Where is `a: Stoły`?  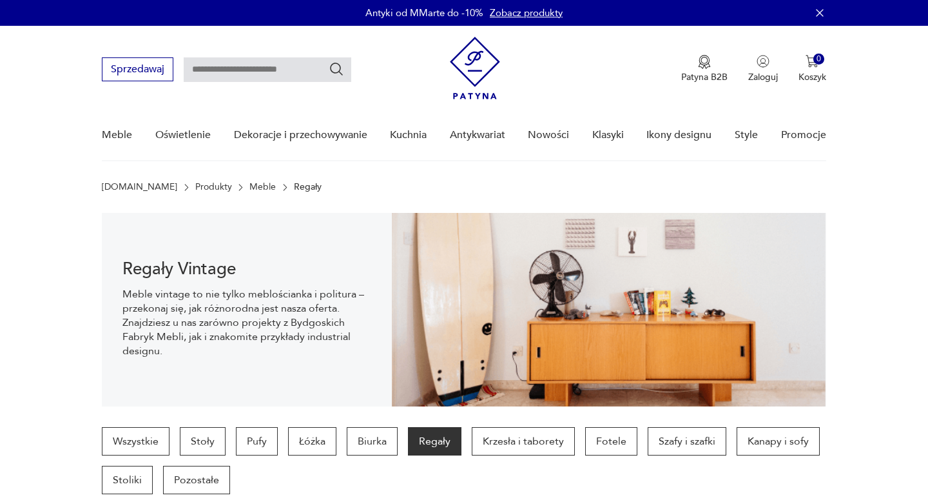
a: Stoły is located at coordinates (202, 441).